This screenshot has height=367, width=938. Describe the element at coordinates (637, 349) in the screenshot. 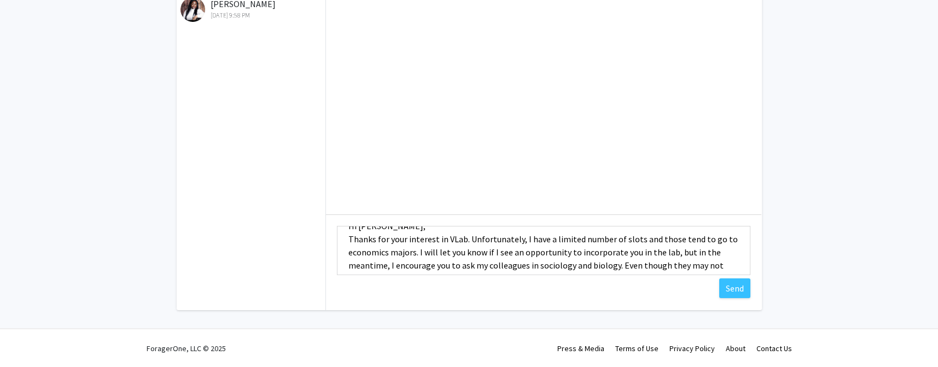

I see `a: Terms of Use` at that location.